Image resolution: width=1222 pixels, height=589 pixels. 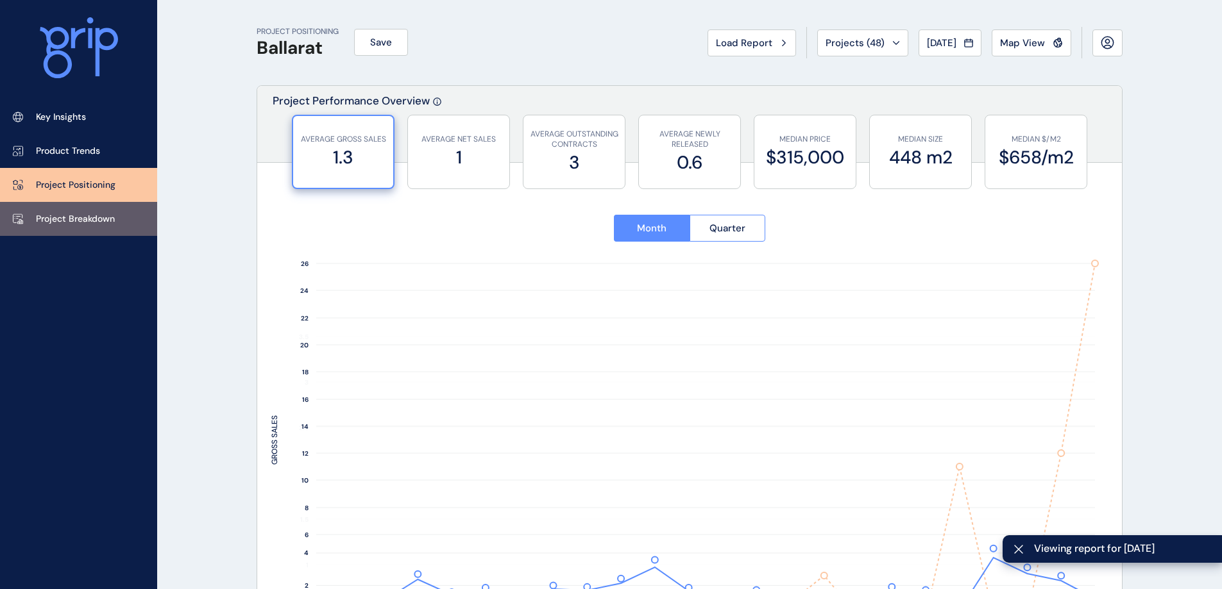 I want to click on h1: Ballarat, so click(x=298, y=48).